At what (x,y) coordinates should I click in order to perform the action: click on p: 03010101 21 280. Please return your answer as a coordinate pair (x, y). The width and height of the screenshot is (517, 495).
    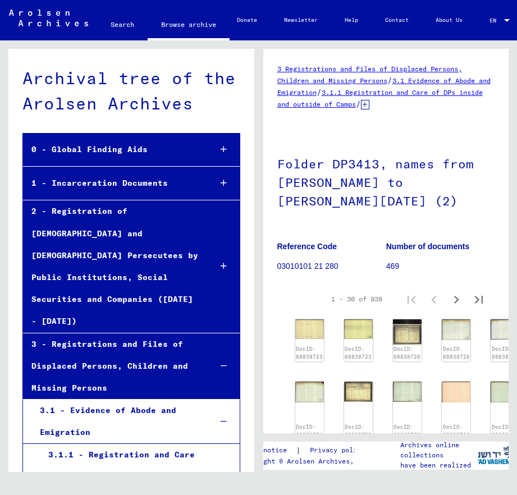
    Looking at the image, I should click on (331, 266).